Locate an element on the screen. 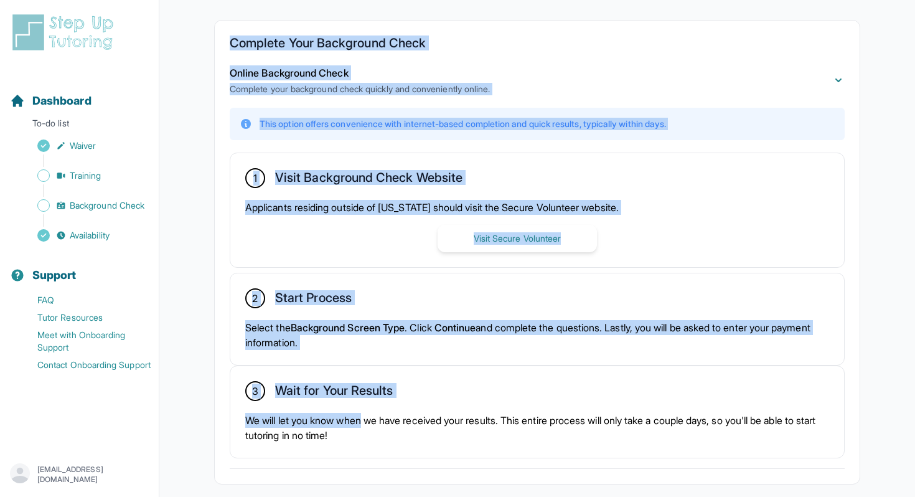  h2: Complete Your Background Check is located at coordinates (537, 45).